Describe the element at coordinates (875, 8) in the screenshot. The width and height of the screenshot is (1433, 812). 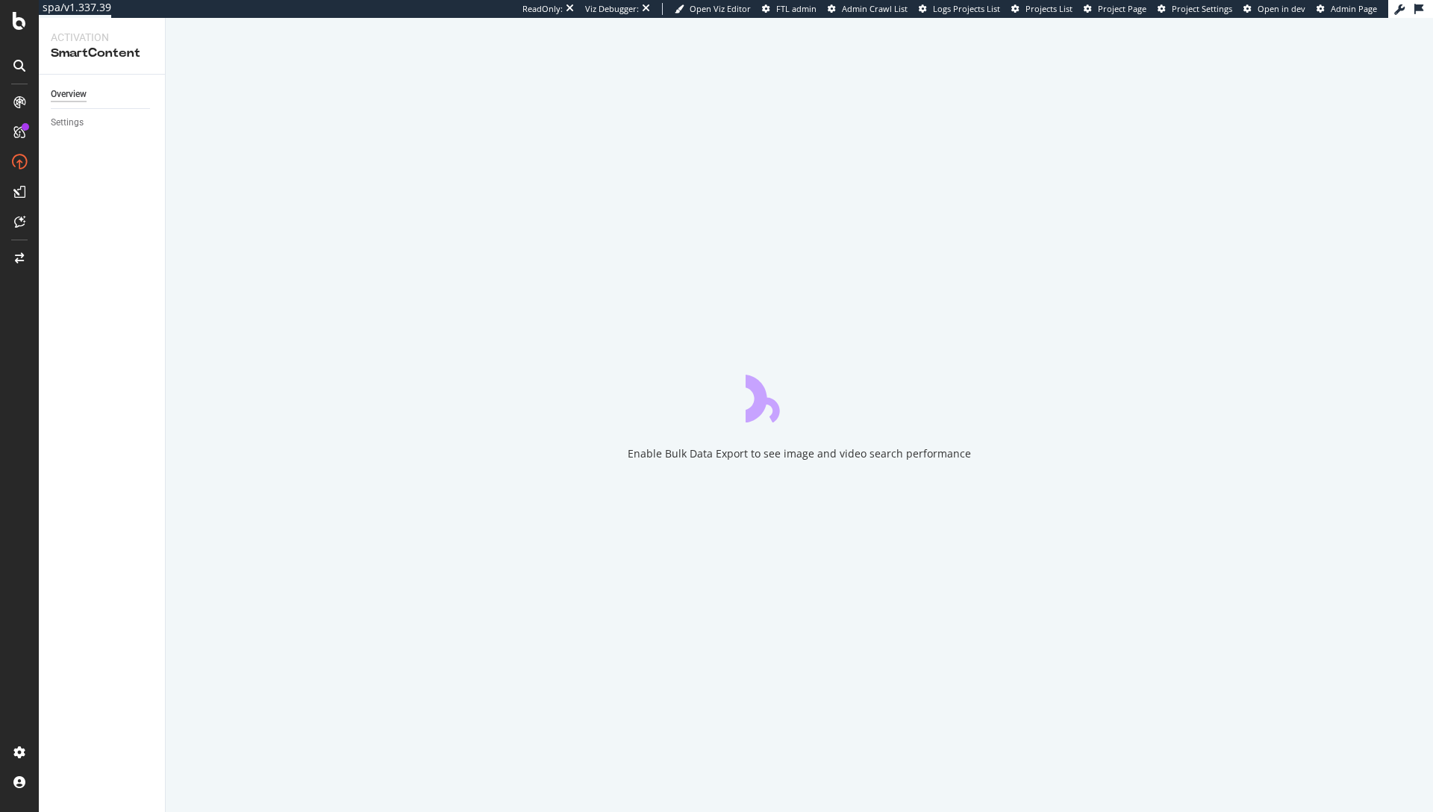
I see `span: Admin Crawl List` at that location.